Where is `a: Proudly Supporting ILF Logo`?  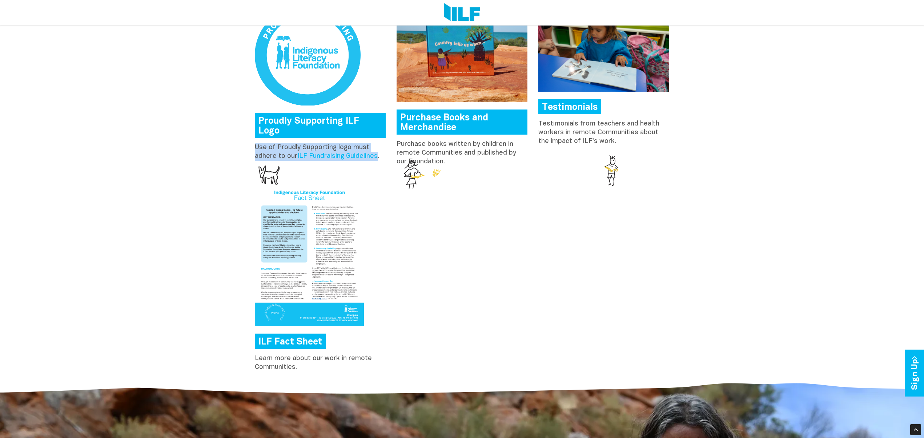
a: Proudly Supporting ILF Logo is located at coordinates (320, 125).